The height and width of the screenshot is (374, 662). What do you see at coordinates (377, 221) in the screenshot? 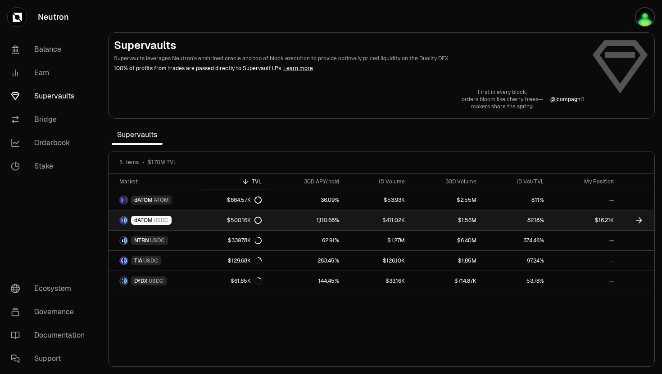
I see `a: $411.02K` at bounding box center [377, 221].